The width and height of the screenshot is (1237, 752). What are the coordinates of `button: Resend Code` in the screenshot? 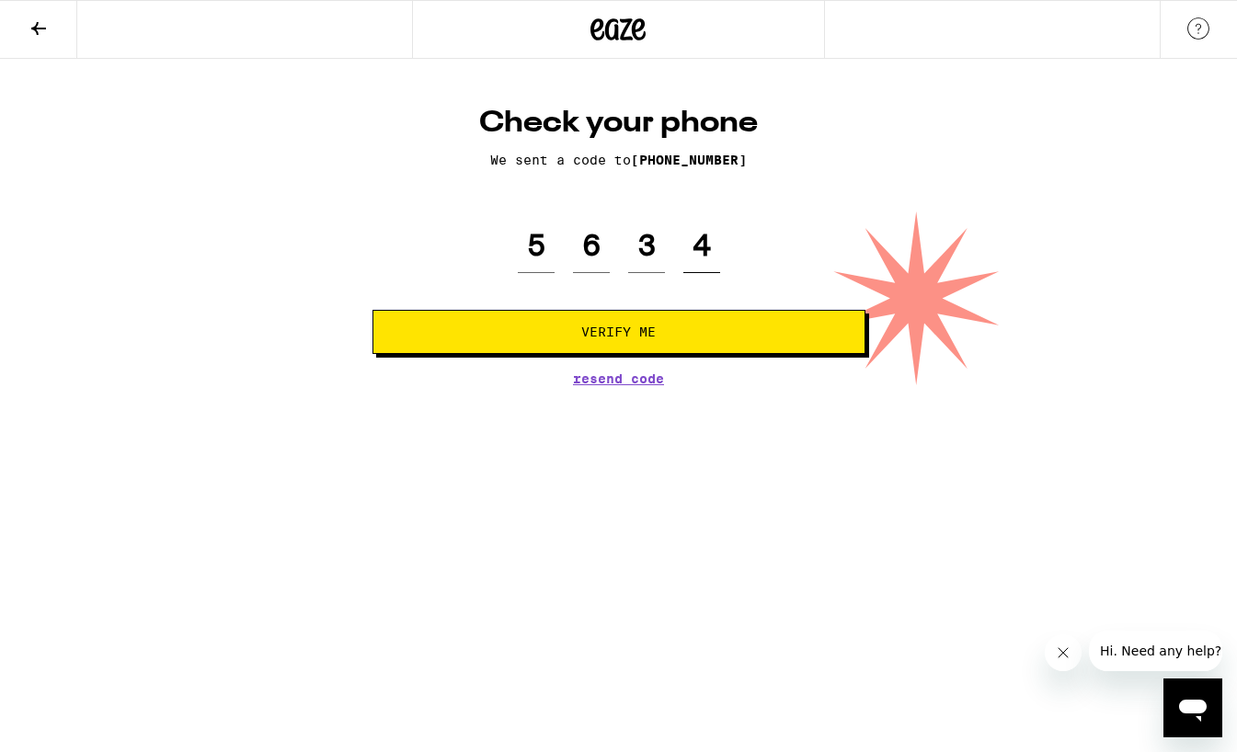 It's located at (618, 379).